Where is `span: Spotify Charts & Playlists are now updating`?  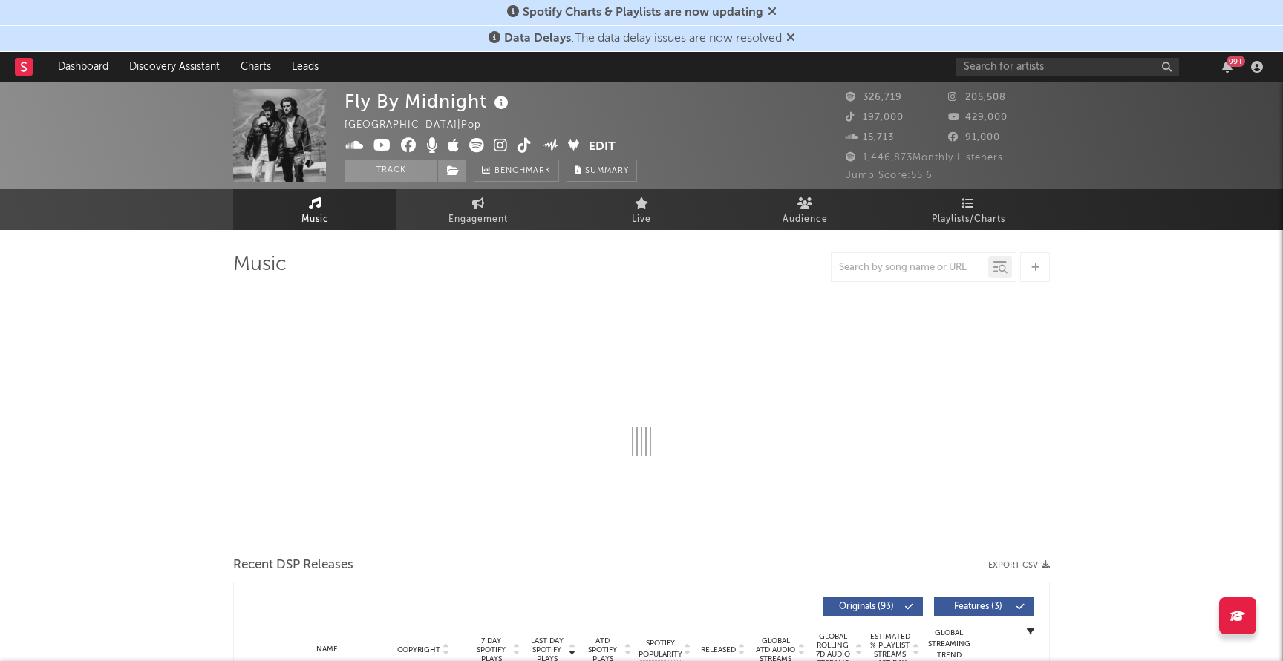 span: Spotify Charts & Playlists are now updating is located at coordinates (643, 13).